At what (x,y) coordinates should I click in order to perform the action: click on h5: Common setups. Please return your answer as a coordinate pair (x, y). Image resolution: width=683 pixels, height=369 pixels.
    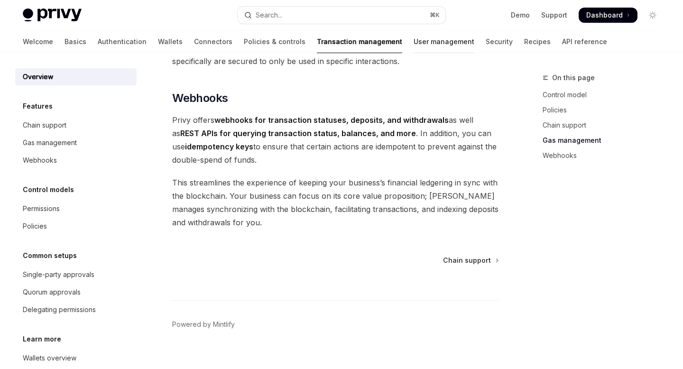
    Looking at the image, I should click on (50, 256).